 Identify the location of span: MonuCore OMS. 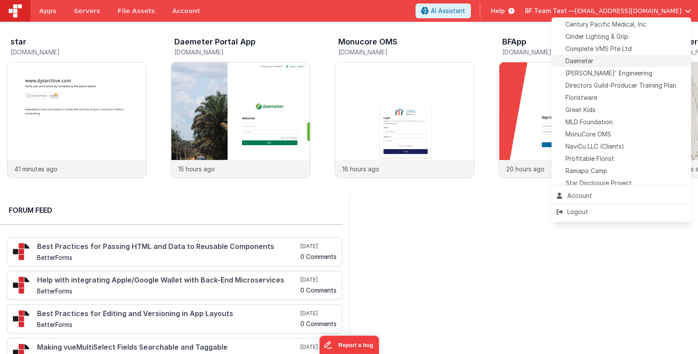
(588, 134).